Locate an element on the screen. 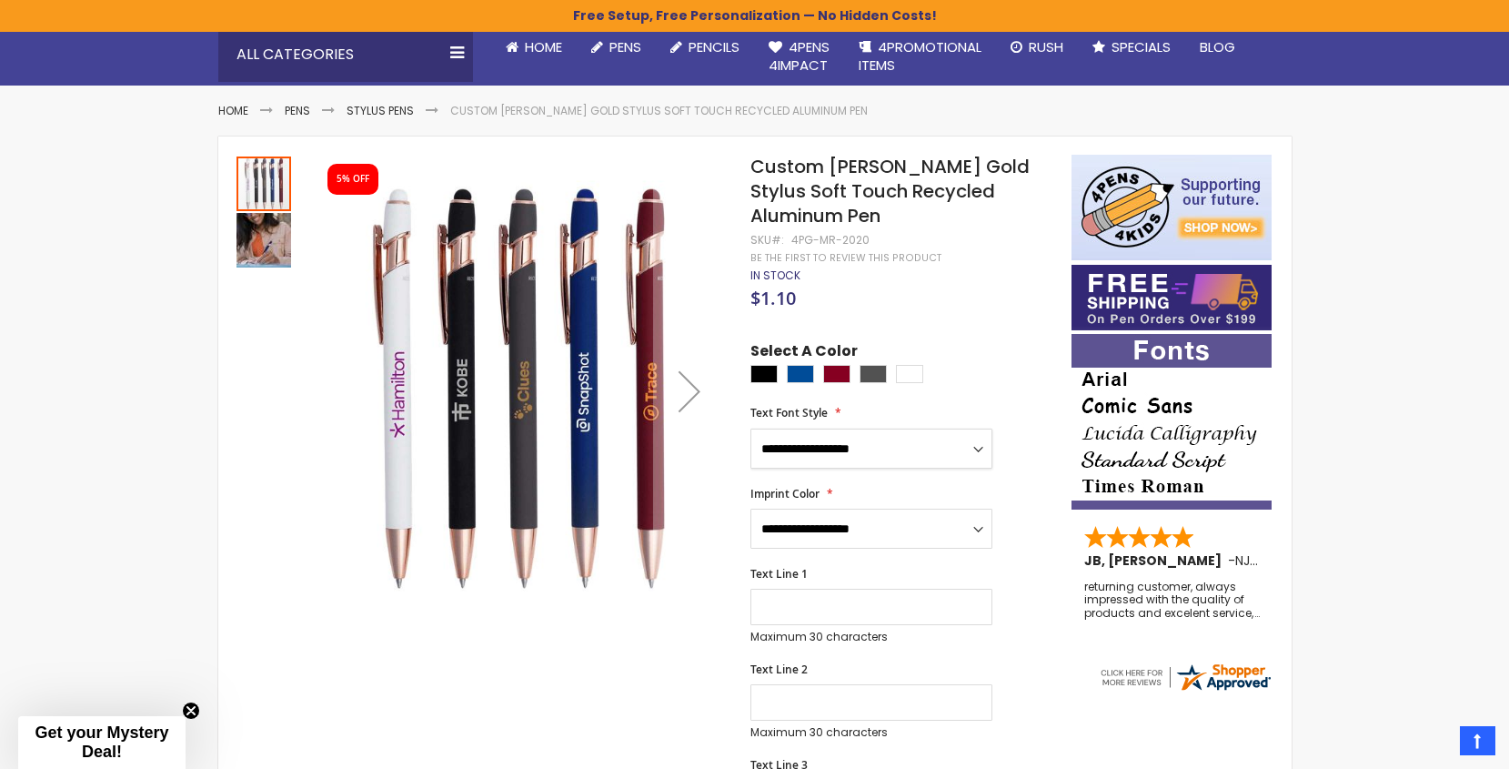 Image resolution: width=1509 pixels, height=769 pixels. button: Close teaser is located at coordinates (191, 710).